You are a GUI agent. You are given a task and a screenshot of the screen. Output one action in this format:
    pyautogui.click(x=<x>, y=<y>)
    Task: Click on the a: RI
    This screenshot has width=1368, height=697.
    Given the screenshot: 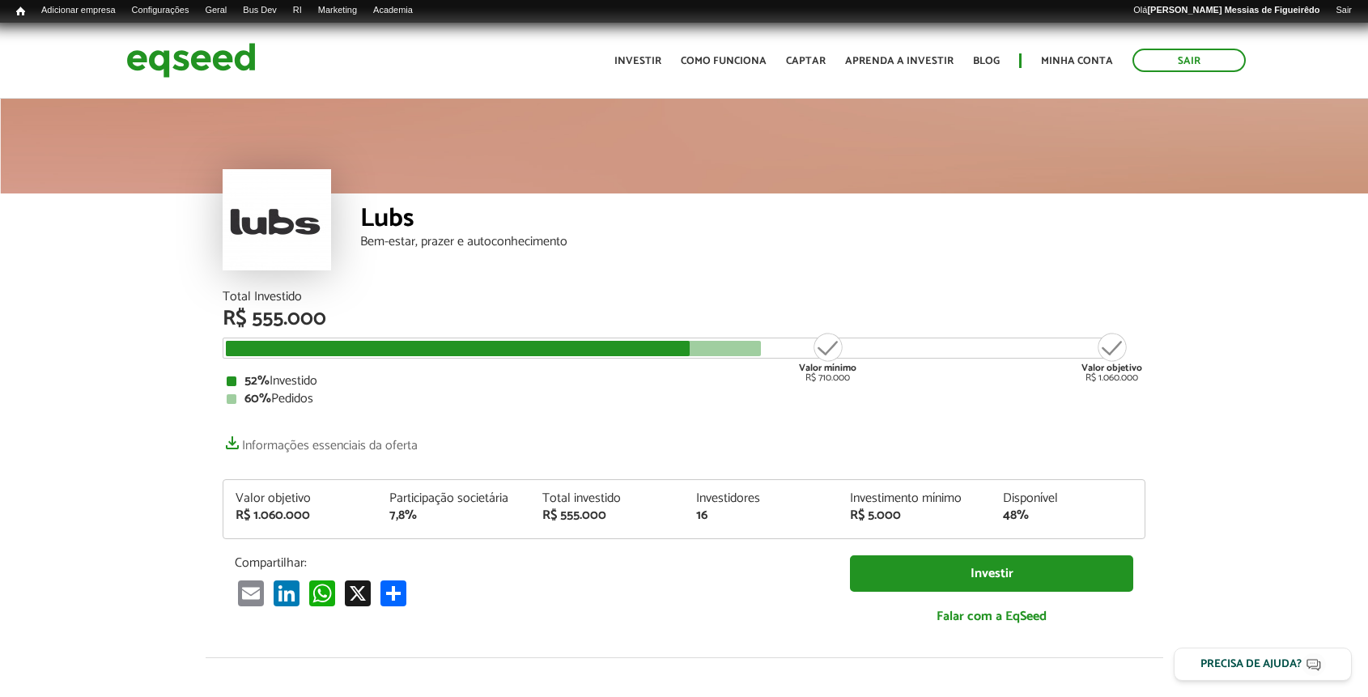 What is the action you would take?
    pyautogui.click(x=297, y=11)
    